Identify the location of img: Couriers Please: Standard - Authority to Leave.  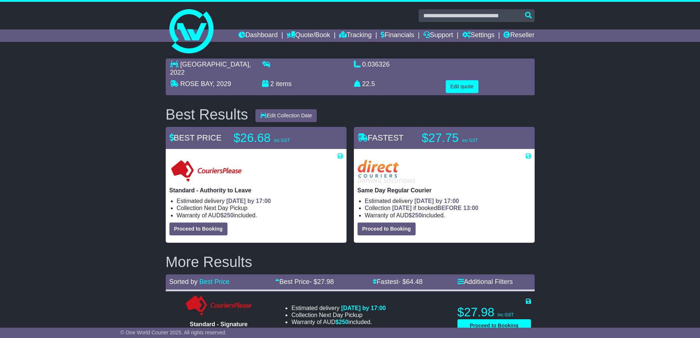
(206, 171).